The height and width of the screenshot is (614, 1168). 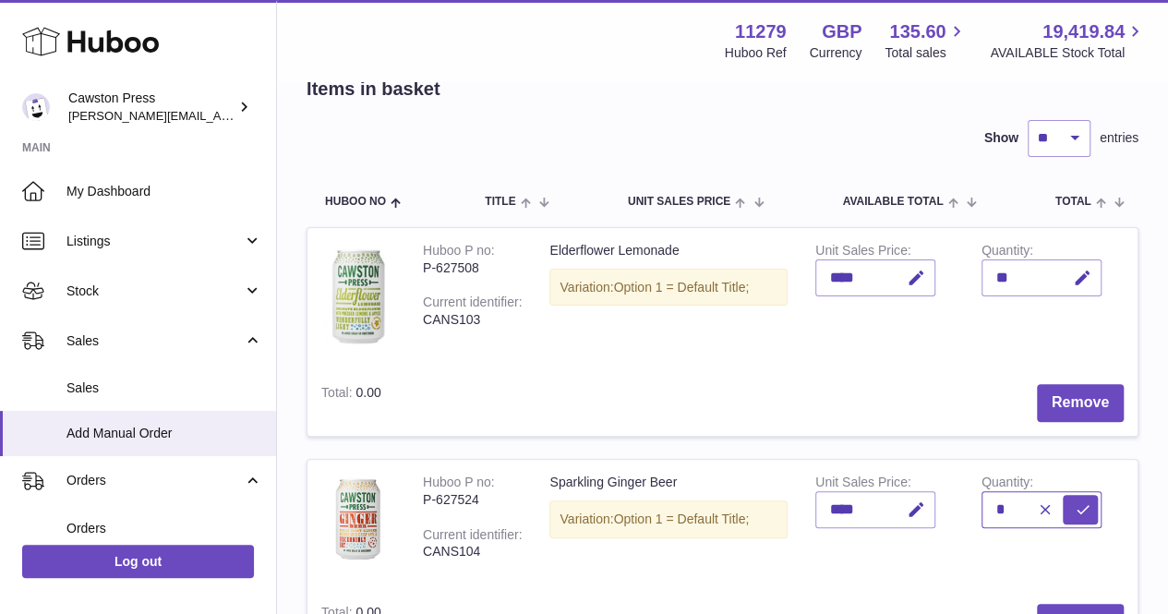 I want to click on h2: Items in basket, so click(x=373, y=89).